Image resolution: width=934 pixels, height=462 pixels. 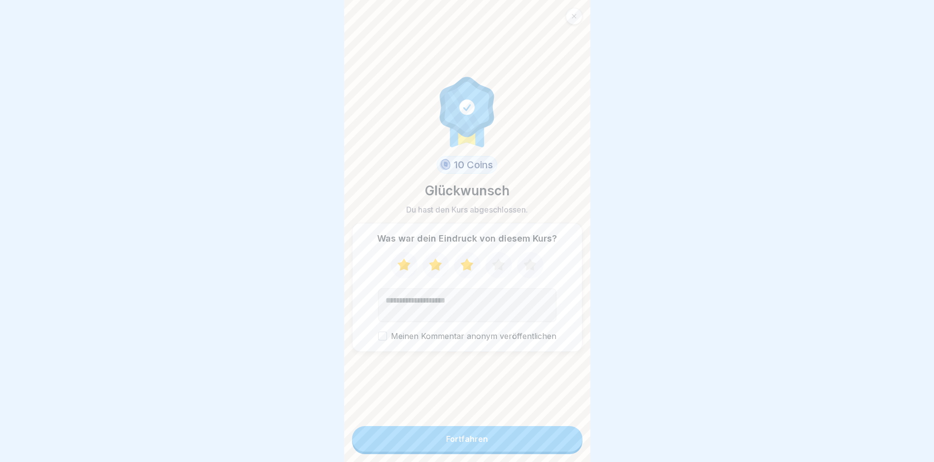 What do you see at coordinates (382, 336) in the screenshot?
I see `button: Meinen Kommentar anonym veröffentlichen` at bounding box center [382, 336].